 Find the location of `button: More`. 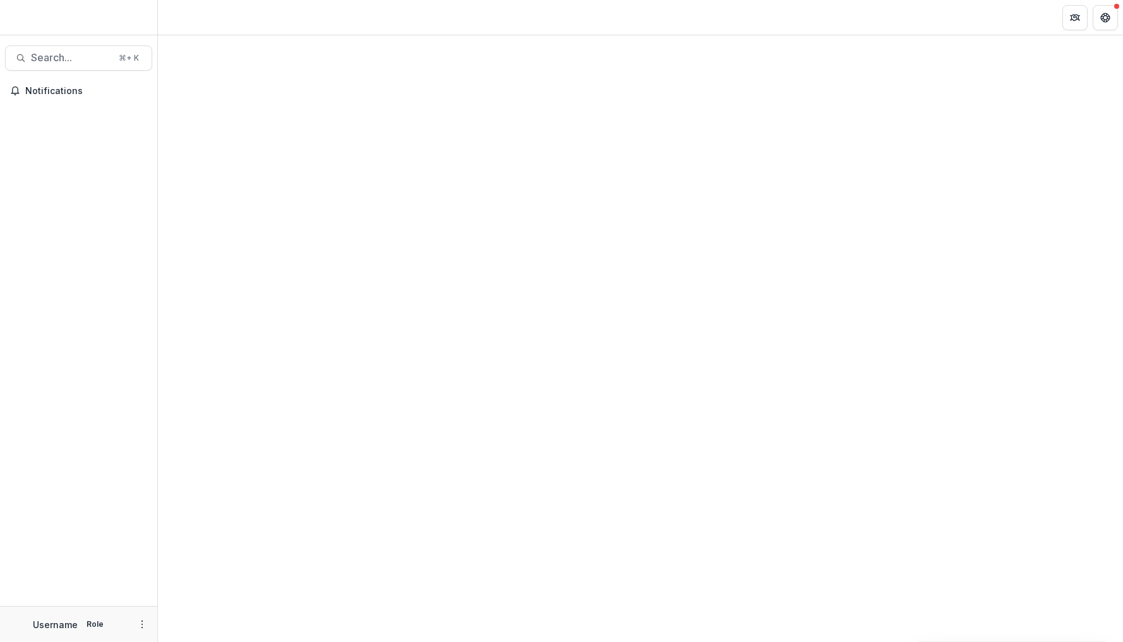

button: More is located at coordinates (142, 625).